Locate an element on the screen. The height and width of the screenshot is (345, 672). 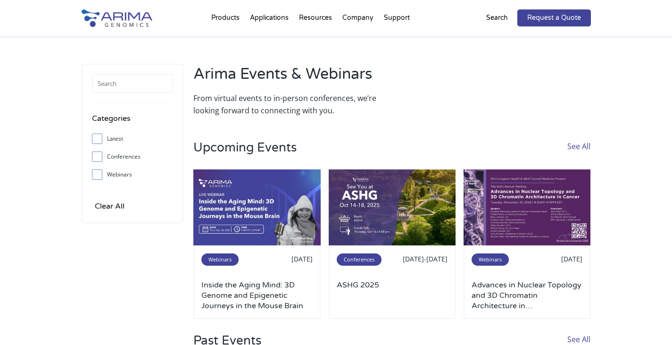
a: See All is located at coordinates (579, 155).